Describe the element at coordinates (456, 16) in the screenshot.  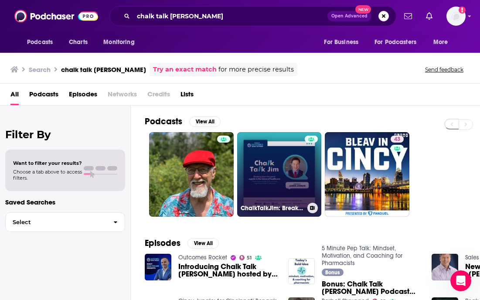
I see `img: User Profile` at that location.